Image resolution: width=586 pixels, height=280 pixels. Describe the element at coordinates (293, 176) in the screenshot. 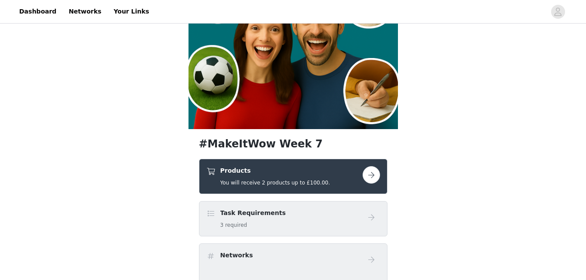

I see `div: Products` at that location.